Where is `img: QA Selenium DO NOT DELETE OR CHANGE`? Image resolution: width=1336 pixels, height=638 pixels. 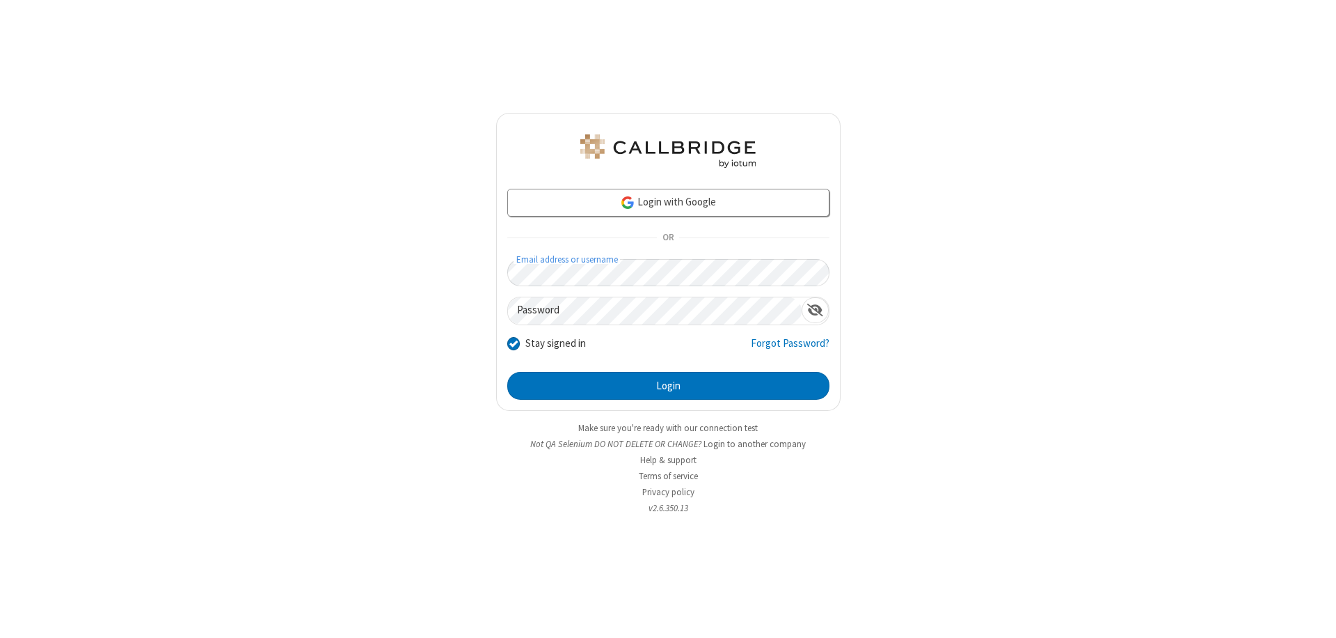 img: QA Selenium DO NOT DELETE OR CHANGE is located at coordinates (668, 151).